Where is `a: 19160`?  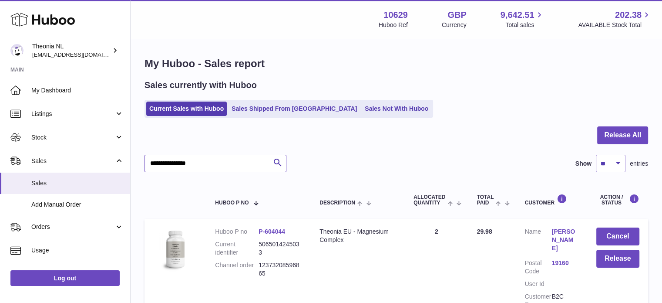
a: 19160 is located at coordinates (566, 263).